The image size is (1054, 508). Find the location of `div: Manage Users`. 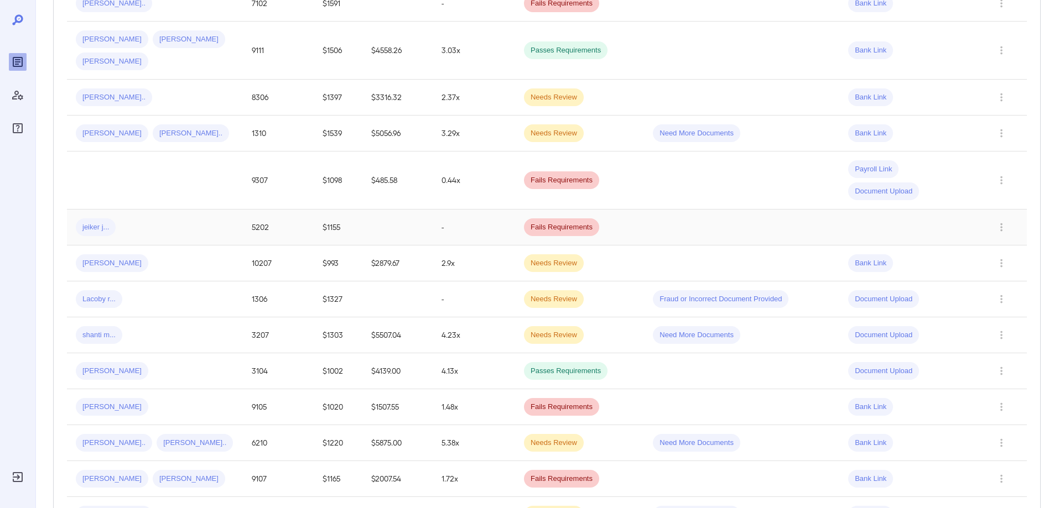

div: Manage Users is located at coordinates (18, 95).